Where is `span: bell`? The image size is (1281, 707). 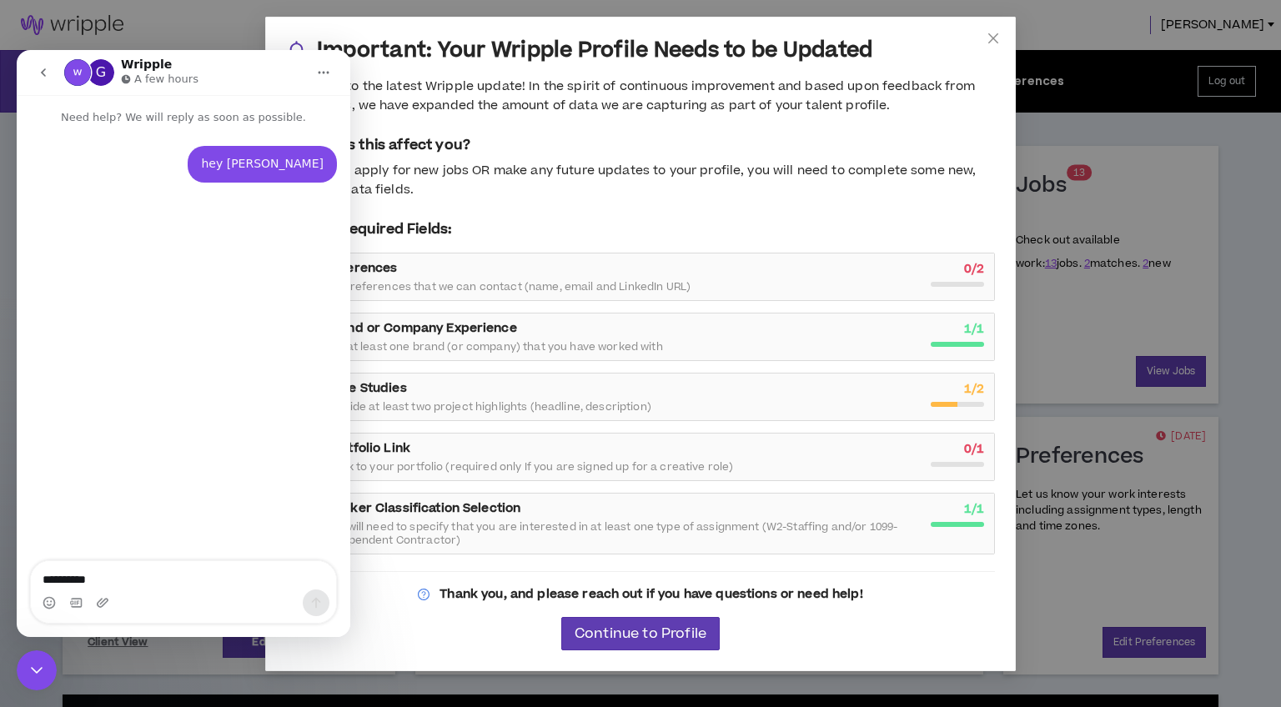 span: bell is located at coordinates (296, 51).